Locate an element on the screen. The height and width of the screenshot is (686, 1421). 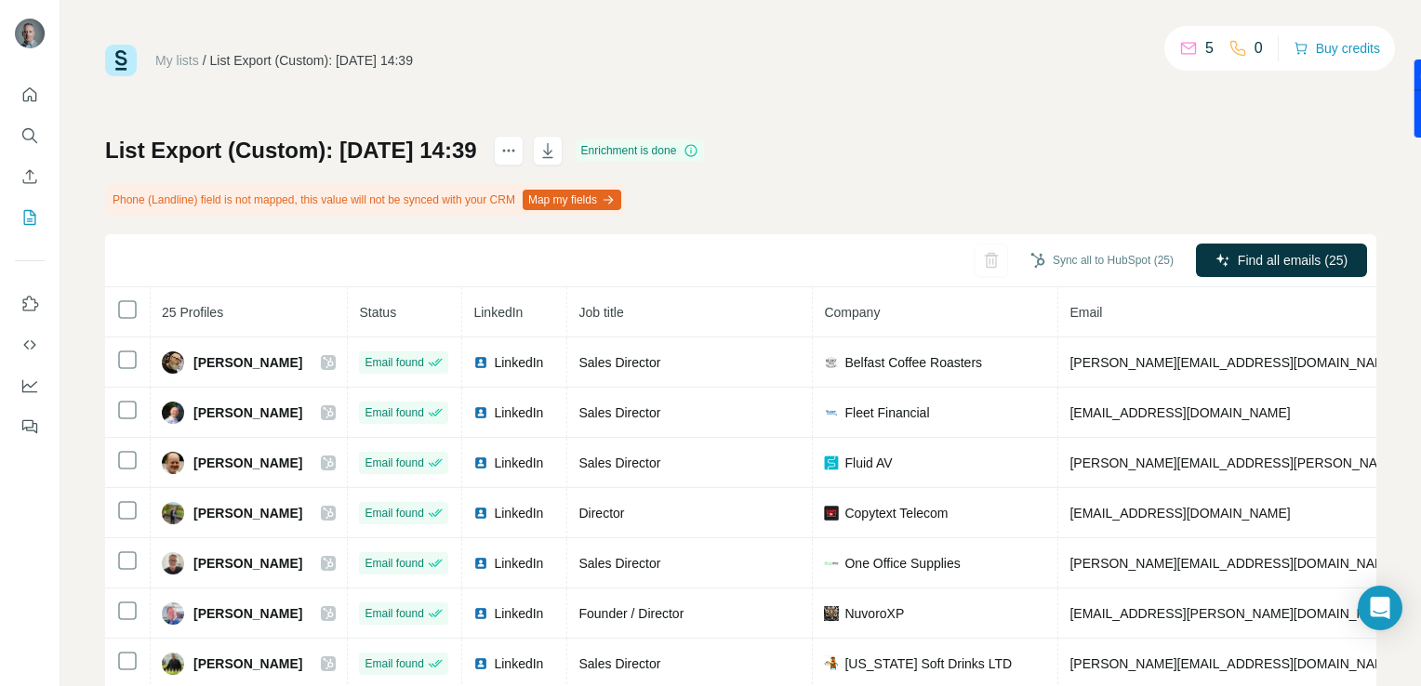
button: actions is located at coordinates (509, 151).